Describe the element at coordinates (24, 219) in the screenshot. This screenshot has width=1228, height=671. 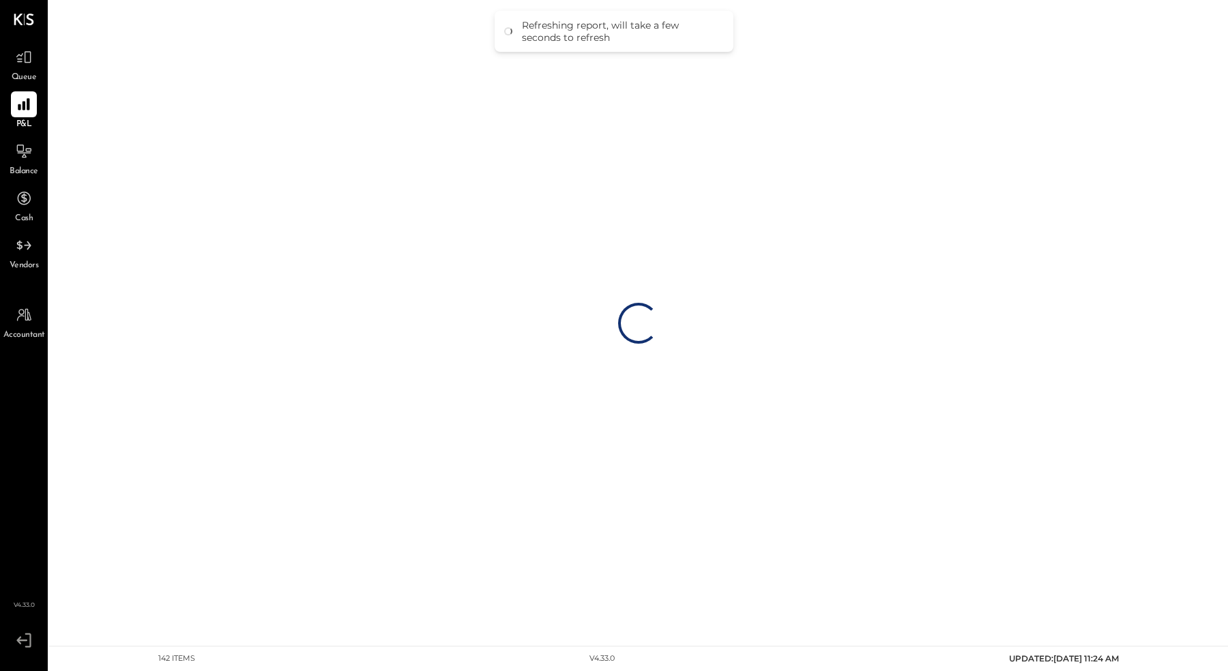
I see `span: Cash` at that location.